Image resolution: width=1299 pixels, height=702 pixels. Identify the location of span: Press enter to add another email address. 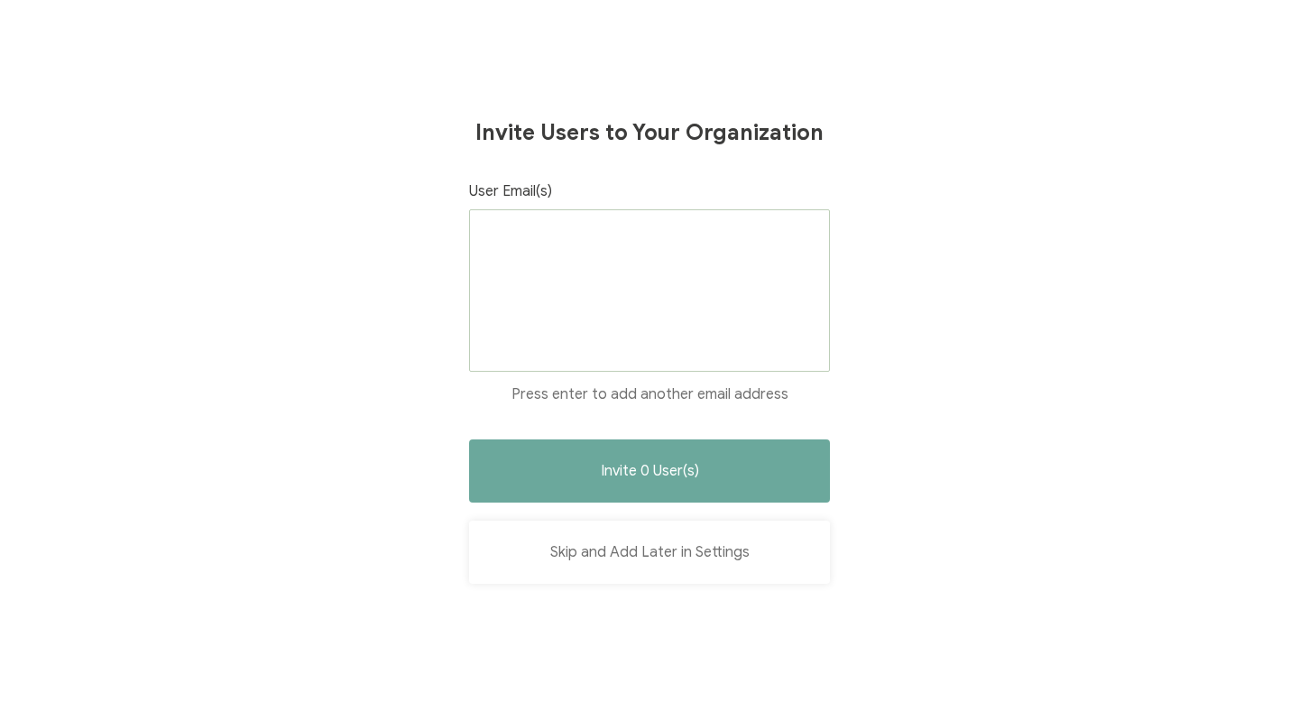
(649, 394).